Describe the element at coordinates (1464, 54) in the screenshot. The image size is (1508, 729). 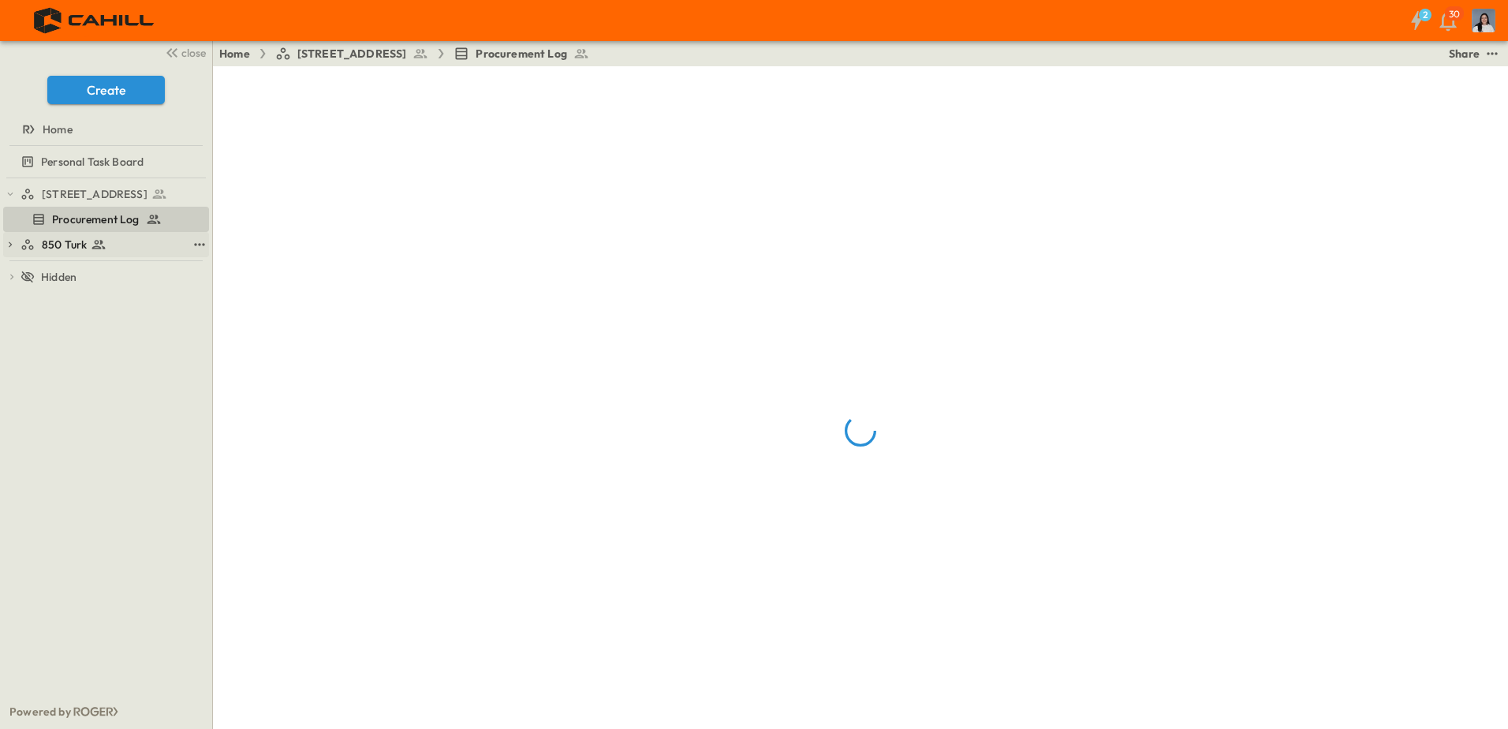
I see `div: Share` at that location.